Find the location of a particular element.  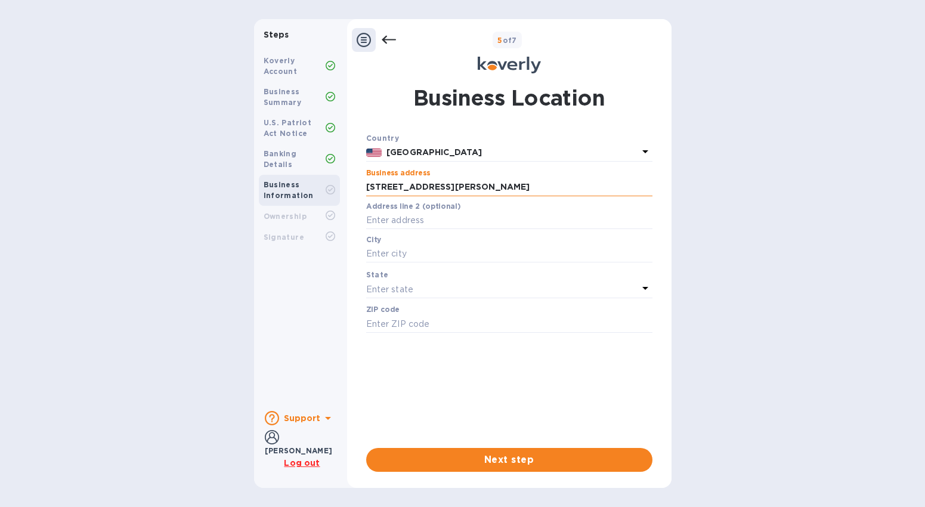

h1: Business Location is located at coordinates (509, 98).